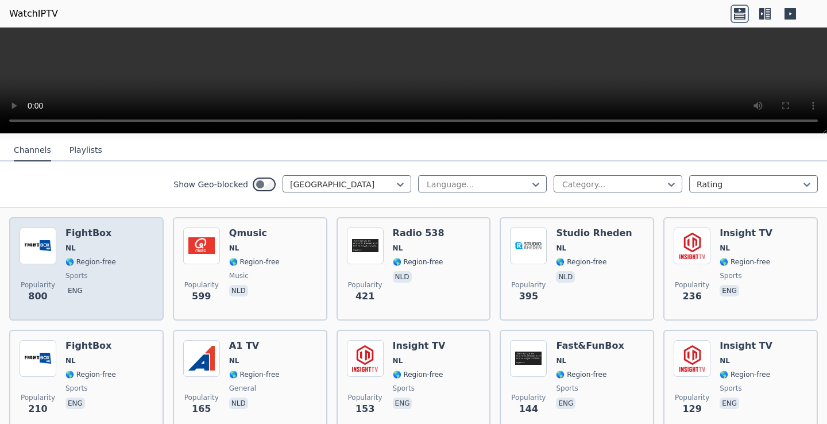 The height and width of the screenshot is (424, 827). What do you see at coordinates (692, 296) in the screenshot?
I see `span: 236` at bounding box center [692, 296].